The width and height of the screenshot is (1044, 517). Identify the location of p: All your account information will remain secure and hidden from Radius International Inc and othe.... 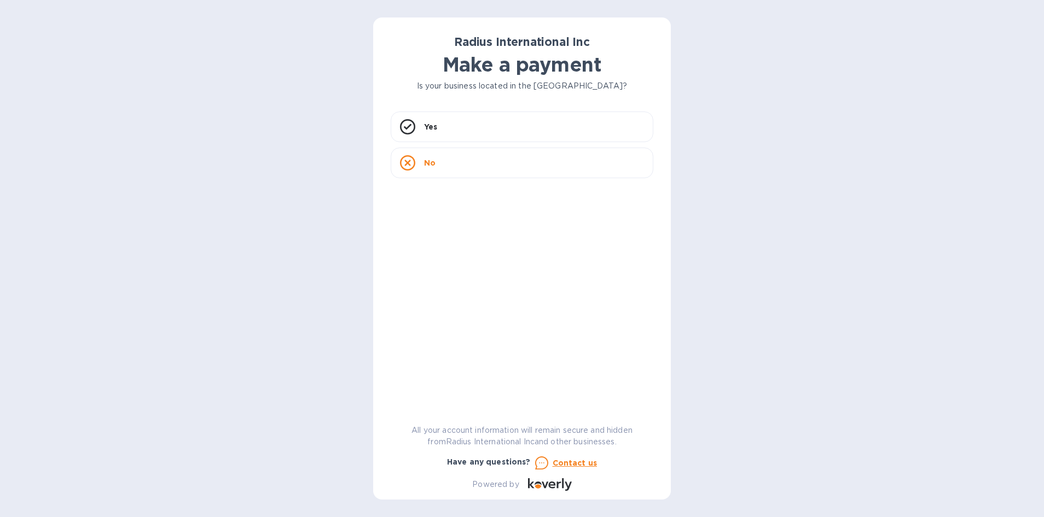
(522, 436).